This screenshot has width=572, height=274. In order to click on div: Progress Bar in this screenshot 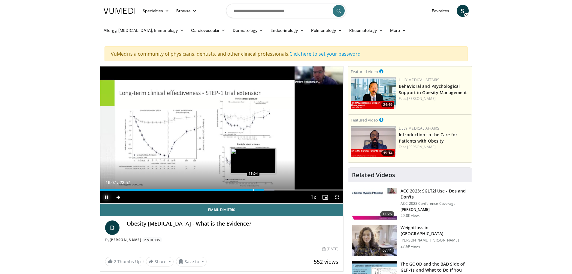, I will do `click(222, 190)`.